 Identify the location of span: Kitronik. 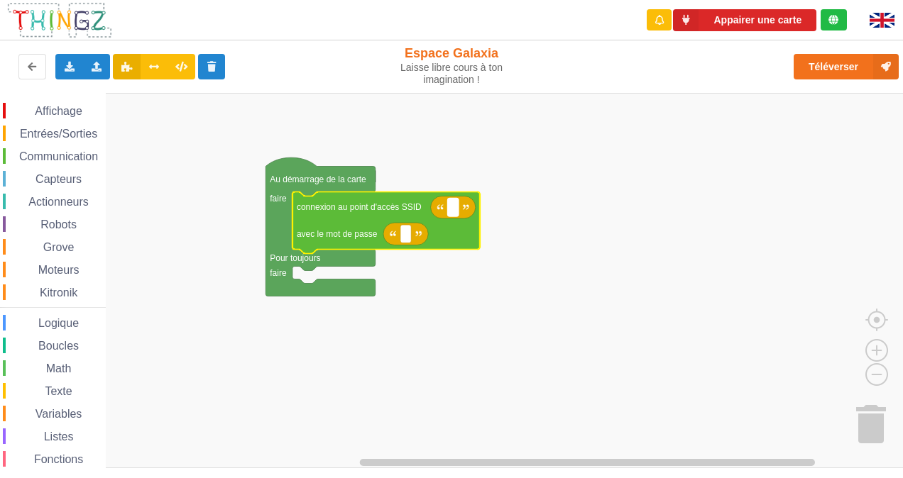
(58, 292).